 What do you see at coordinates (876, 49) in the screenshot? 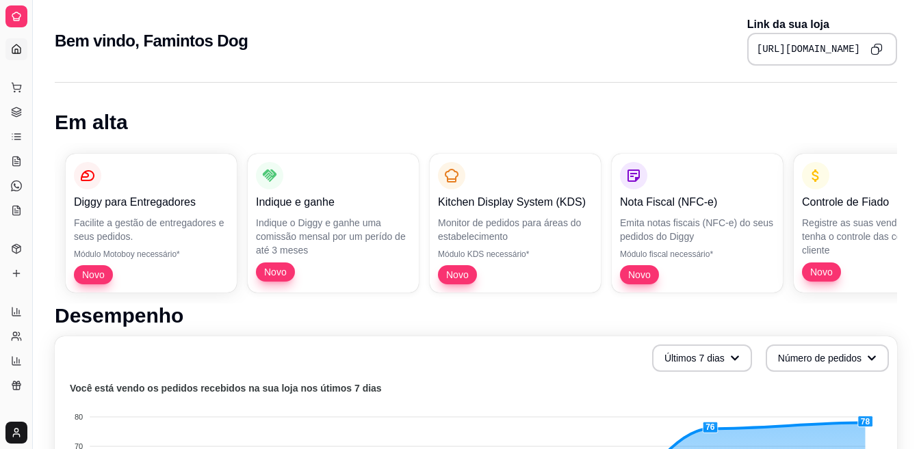
I see `button: Copy to clipboard` at bounding box center [876, 49].